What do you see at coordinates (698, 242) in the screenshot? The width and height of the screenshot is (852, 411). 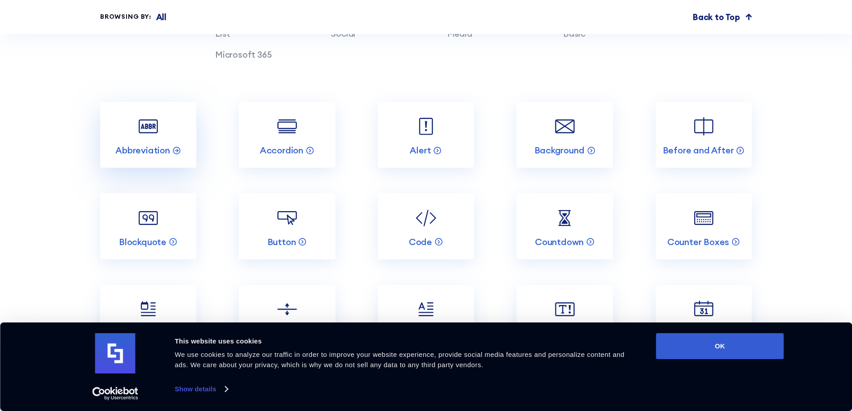 I see `p: Counter Boxes` at bounding box center [698, 242].